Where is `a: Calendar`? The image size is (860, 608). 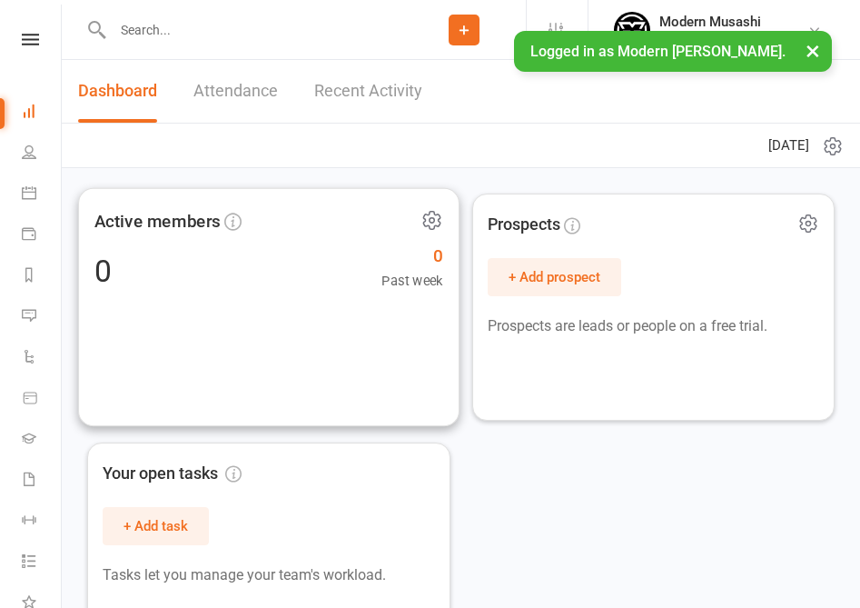 a: Calendar is located at coordinates (42, 194).